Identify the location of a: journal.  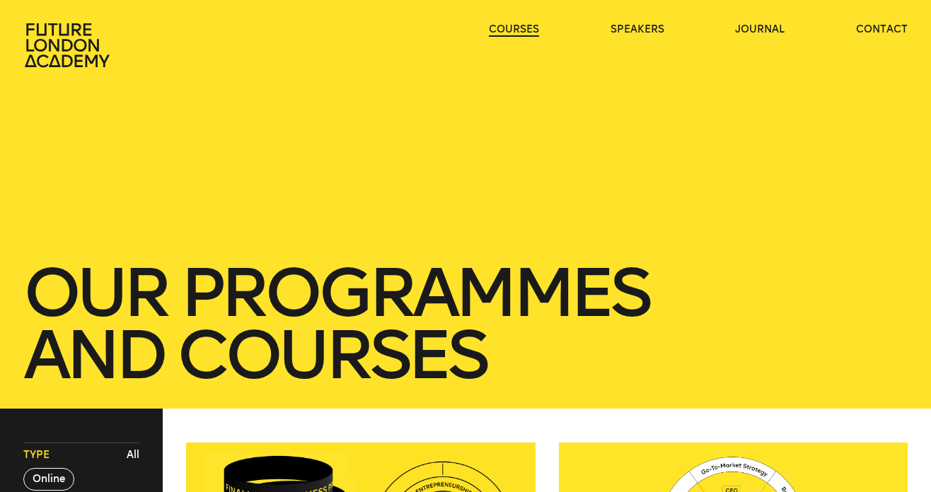
(759, 30).